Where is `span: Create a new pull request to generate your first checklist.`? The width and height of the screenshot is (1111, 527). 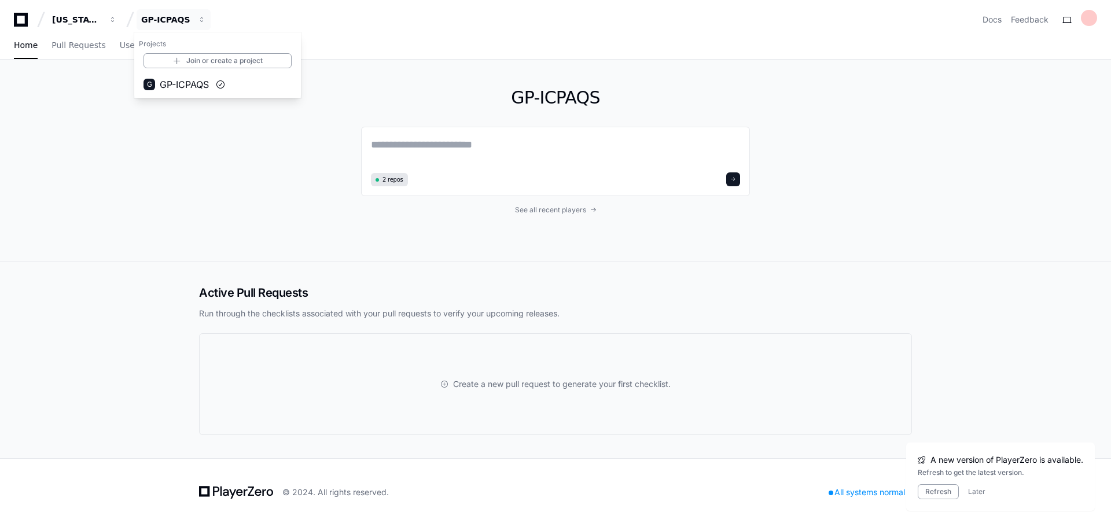 span: Create a new pull request to generate your first checklist. is located at coordinates (562, 384).